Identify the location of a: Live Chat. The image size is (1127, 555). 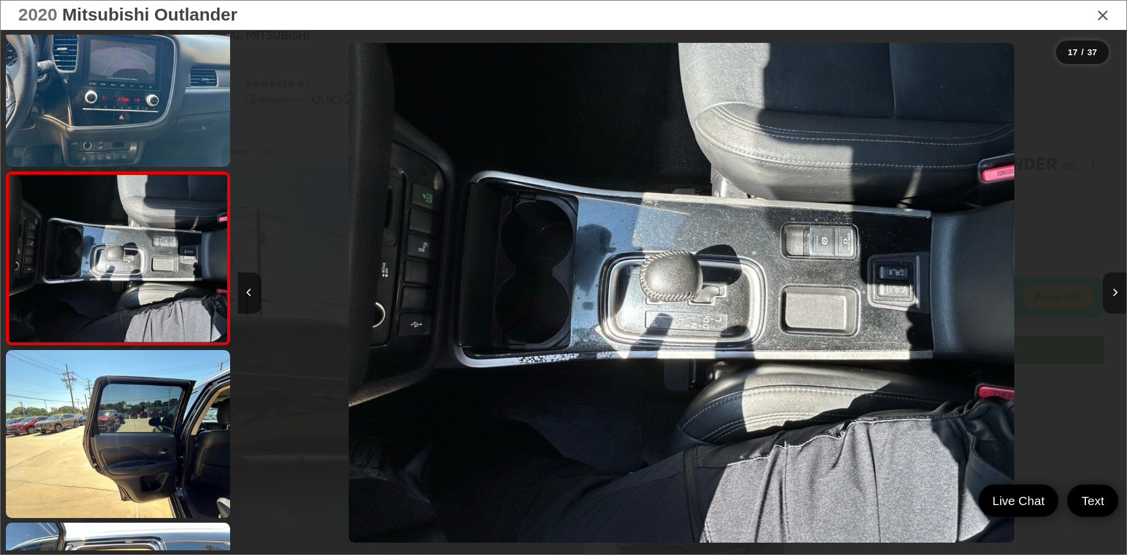
(1018, 500).